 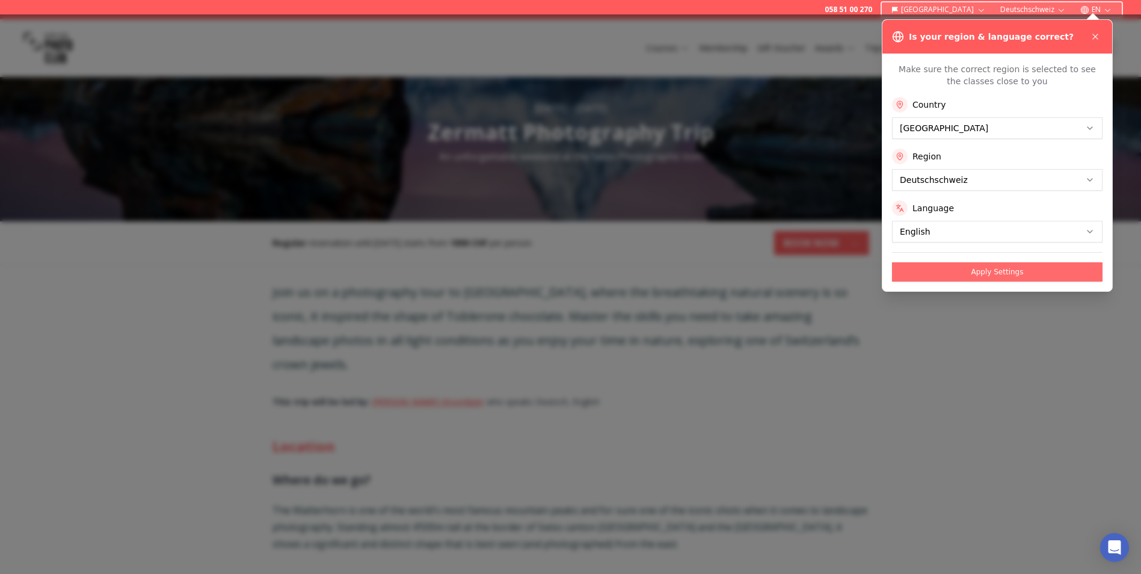 What do you see at coordinates (1096, 10) in the screenshot?
I see `button: EN` at bounding box center [1096, 10].